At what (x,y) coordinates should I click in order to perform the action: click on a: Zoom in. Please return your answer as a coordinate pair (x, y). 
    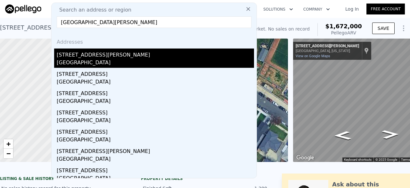
    Looking at the image, I should click on (8, 144).